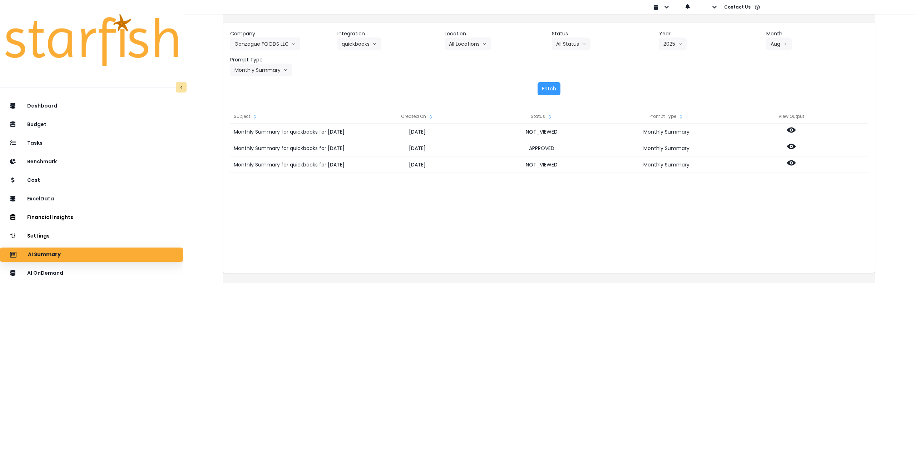 The height and width of the screenshot is (454, 915). Describe the element at coordinates (495, 34) in the screenshot. I see `header: Location` at that location.